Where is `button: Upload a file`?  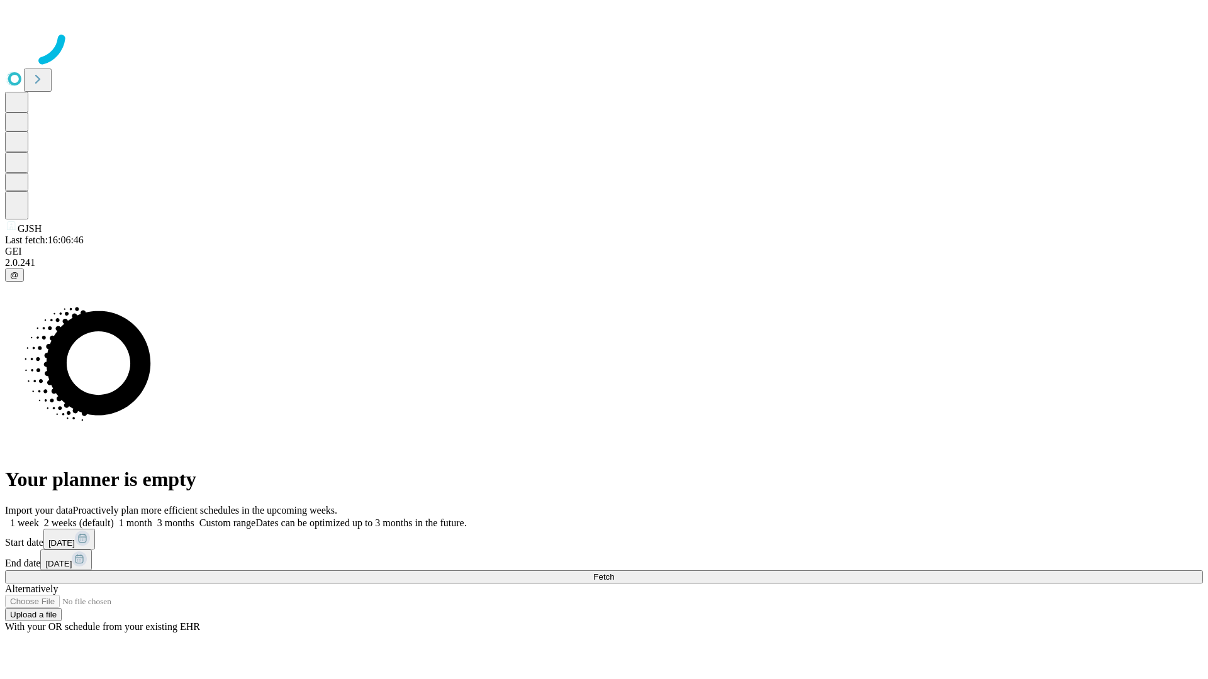
button: Upload a file is located at coordinates (33, 614).